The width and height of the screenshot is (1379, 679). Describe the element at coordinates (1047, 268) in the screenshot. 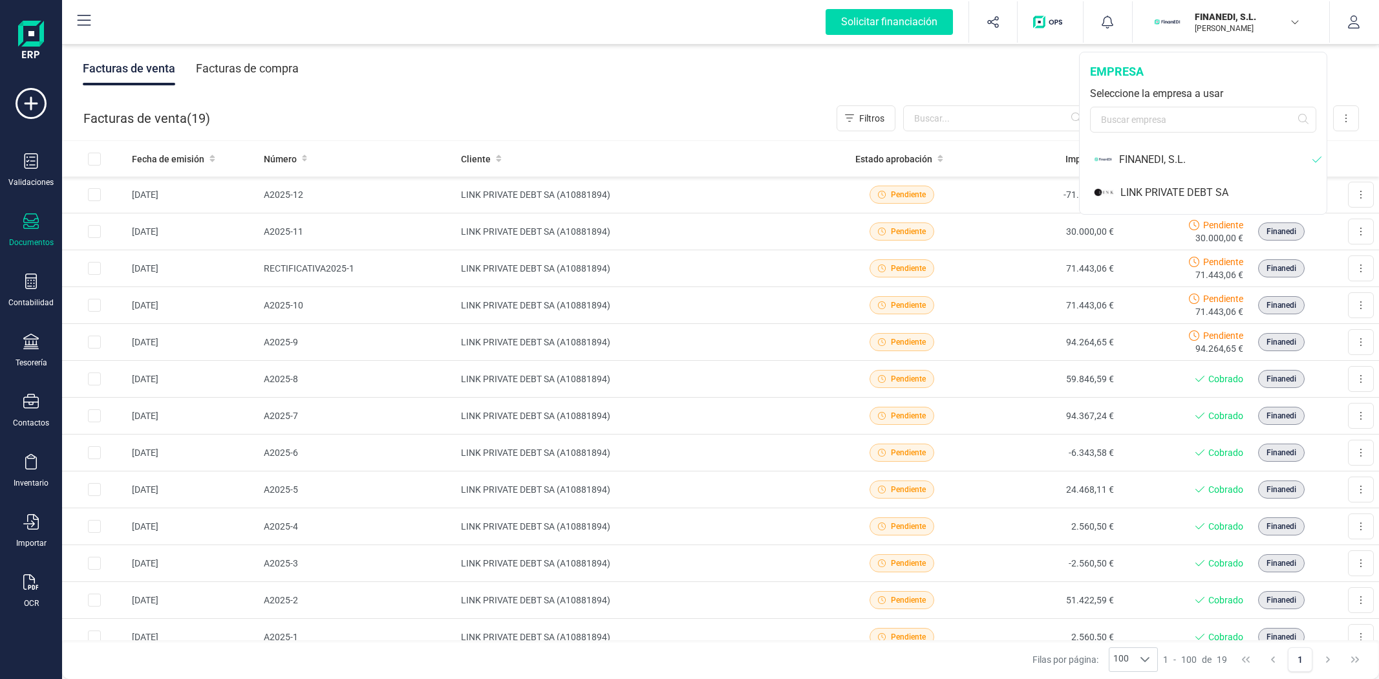

I see `td: 71.443,06 €` at that location.